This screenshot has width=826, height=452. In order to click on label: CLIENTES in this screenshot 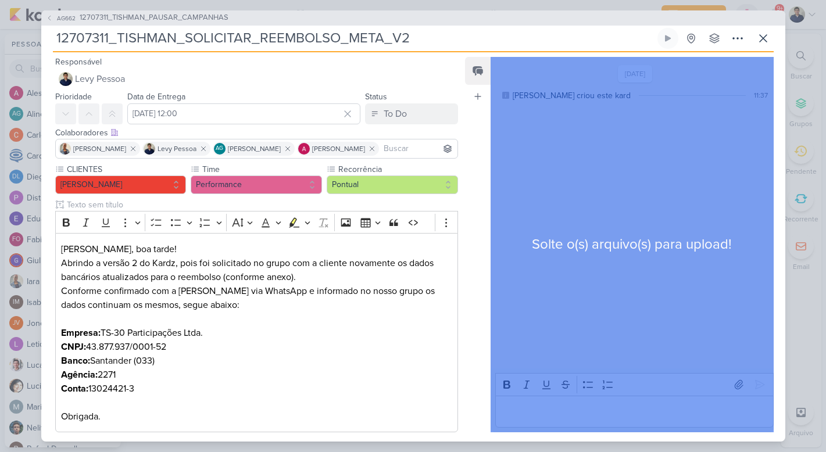, I will do `click(126, 169)`.